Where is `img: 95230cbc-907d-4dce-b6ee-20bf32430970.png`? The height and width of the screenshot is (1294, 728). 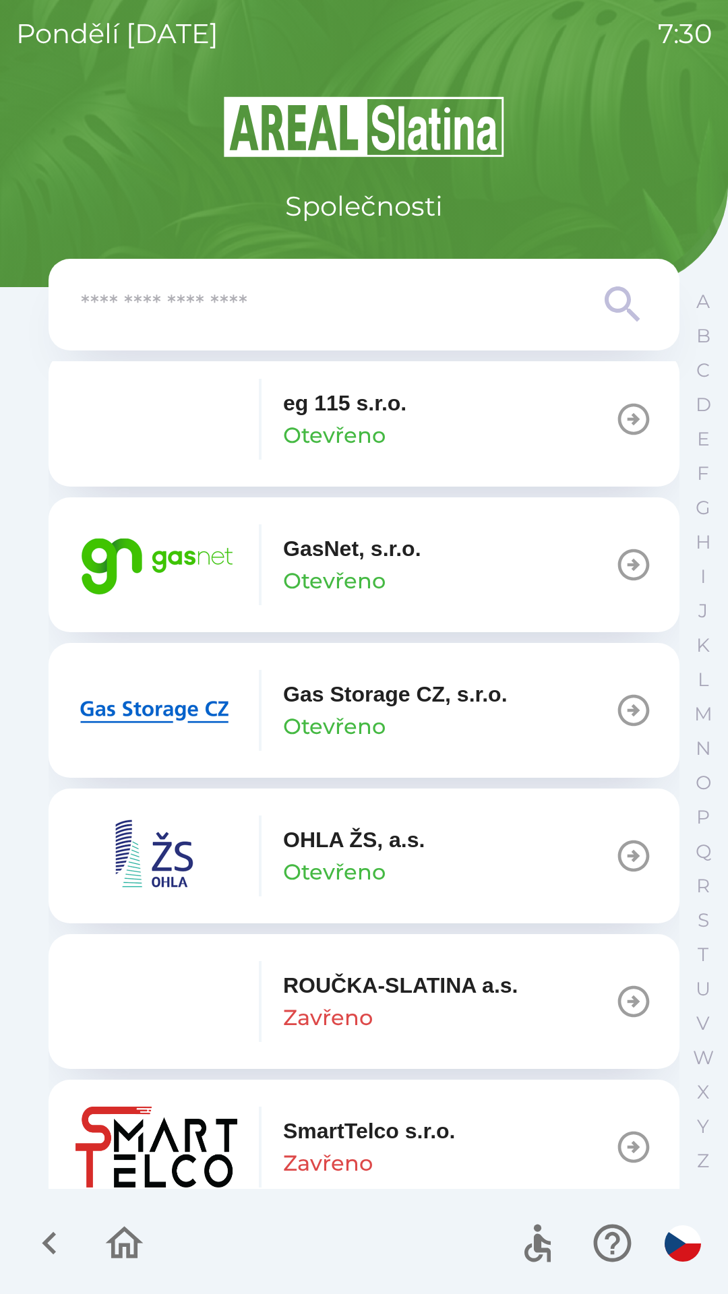 img: 95230cbc-907d-4dce-b6ee-20bf32430970.png is located at coordinates (156, 856).